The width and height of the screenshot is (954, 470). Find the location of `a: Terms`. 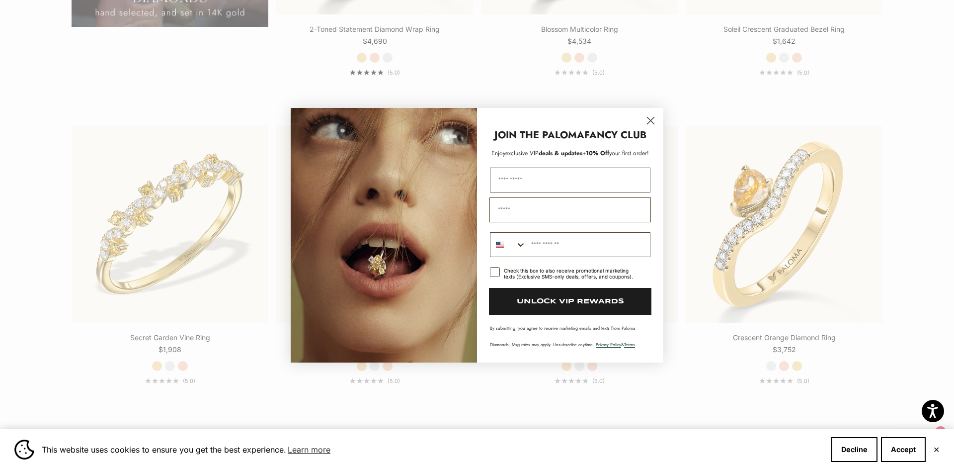

a: Terms is located at coordinates (630, 344).